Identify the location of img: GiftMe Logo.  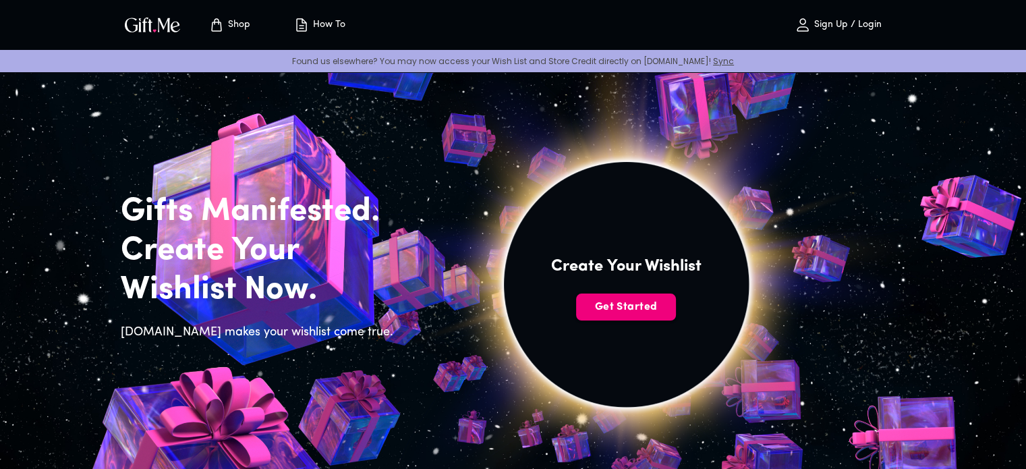
(152, 24).